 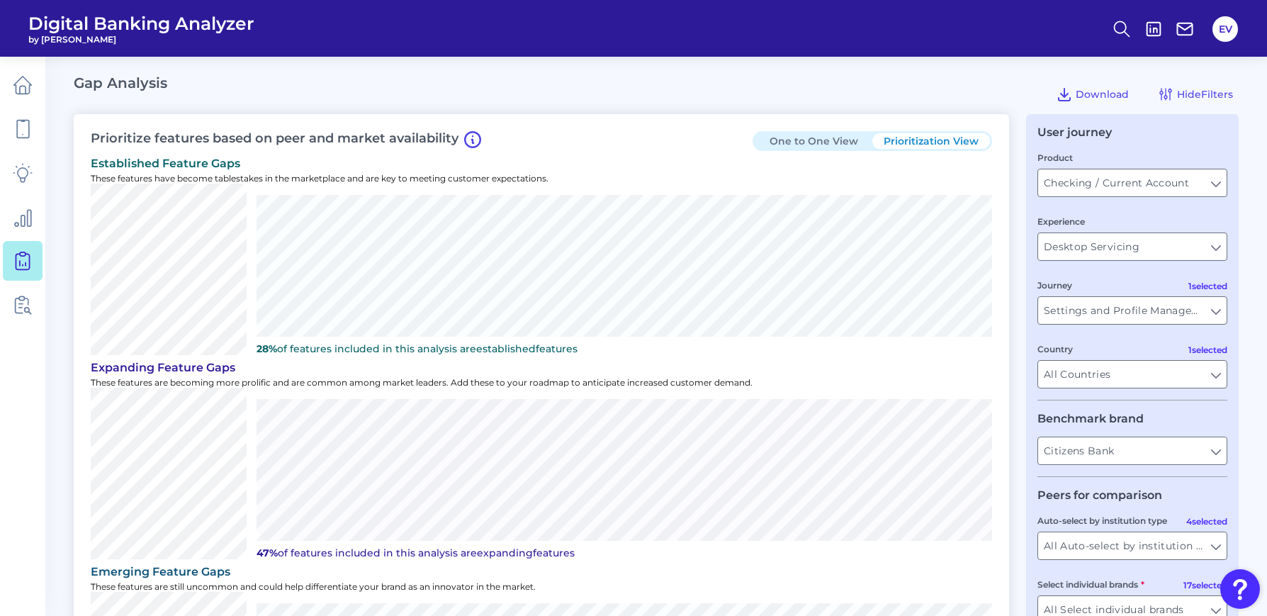 I want to click on b: 47%, so click(x=267, y=553).